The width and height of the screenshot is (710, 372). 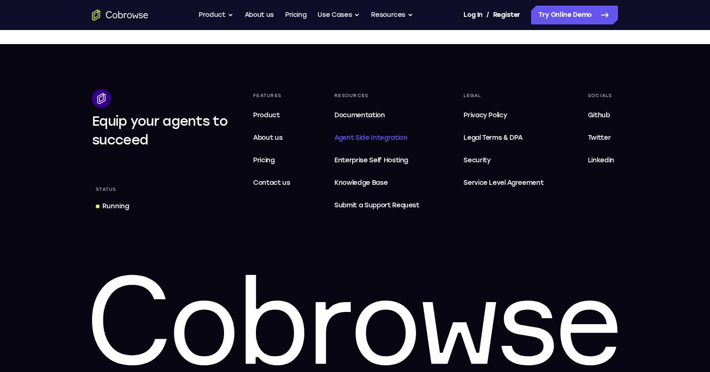 I want to click on a: Go to the home page, so click(x=120, y=15).